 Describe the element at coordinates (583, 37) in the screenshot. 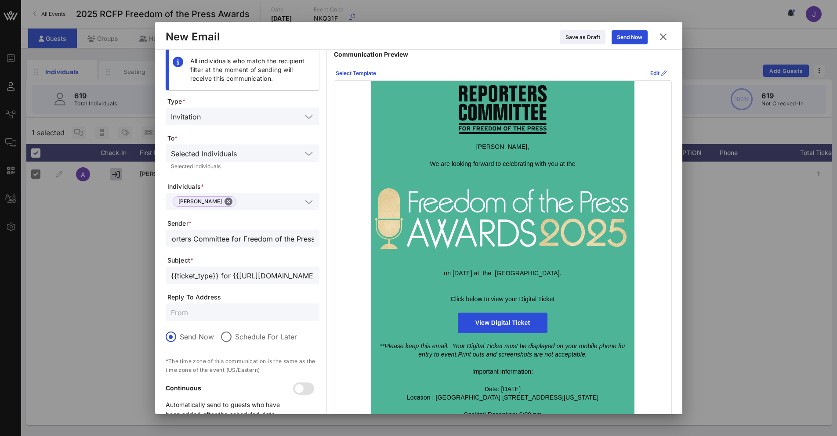

I see `button: Save as Draft` at that location.